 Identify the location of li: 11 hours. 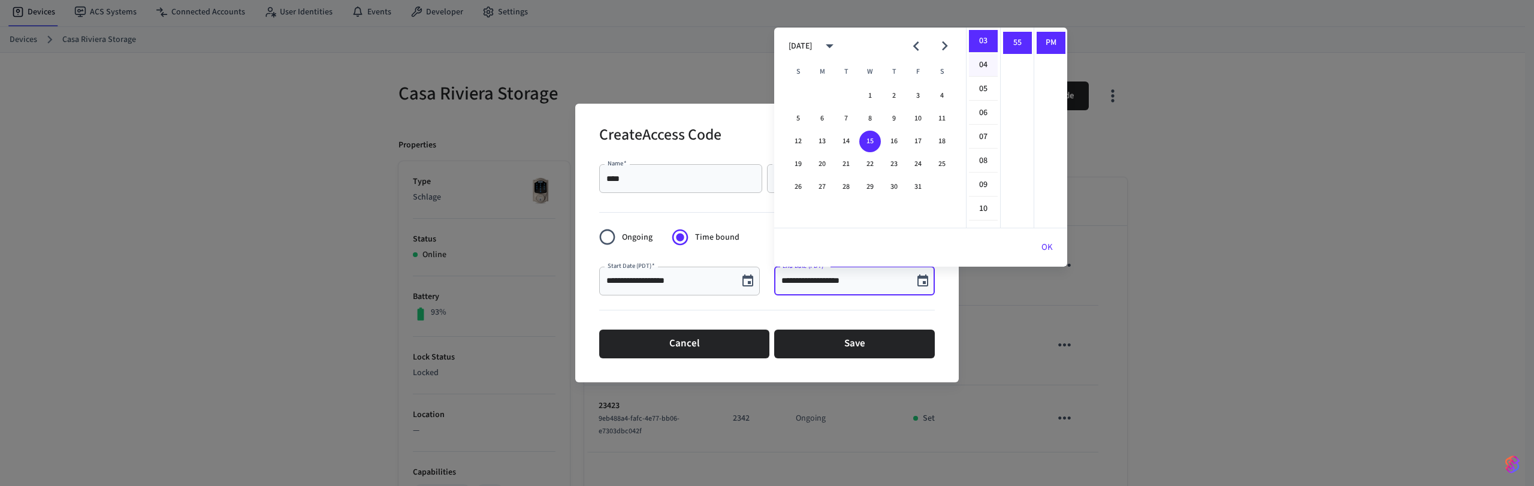
(983, 232).